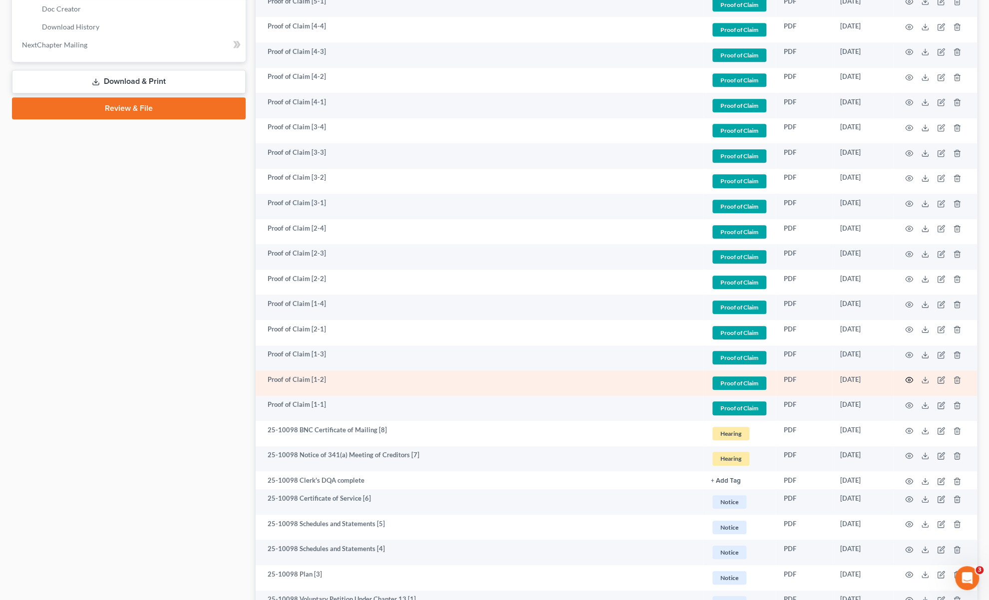  Describe the element at coordinates (479, 257) in the screenshot. I see `td: Proof of Claim [2-3]` at that location.